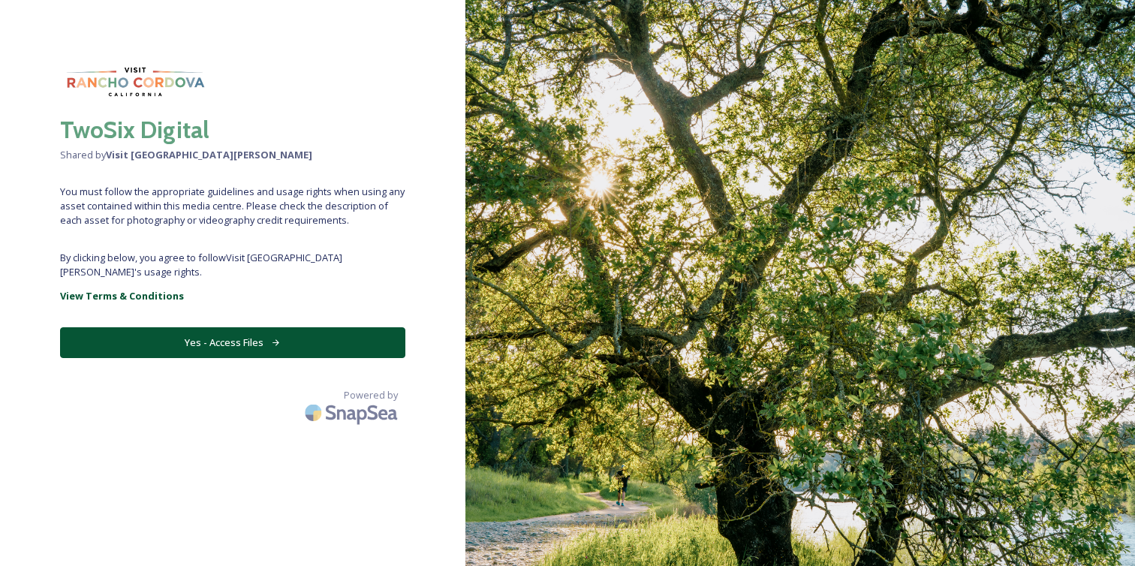 Image resolution: width=1135 pixels, height=566 pixels. I want to click on button: Yes - Access Files, so click(233, 342).